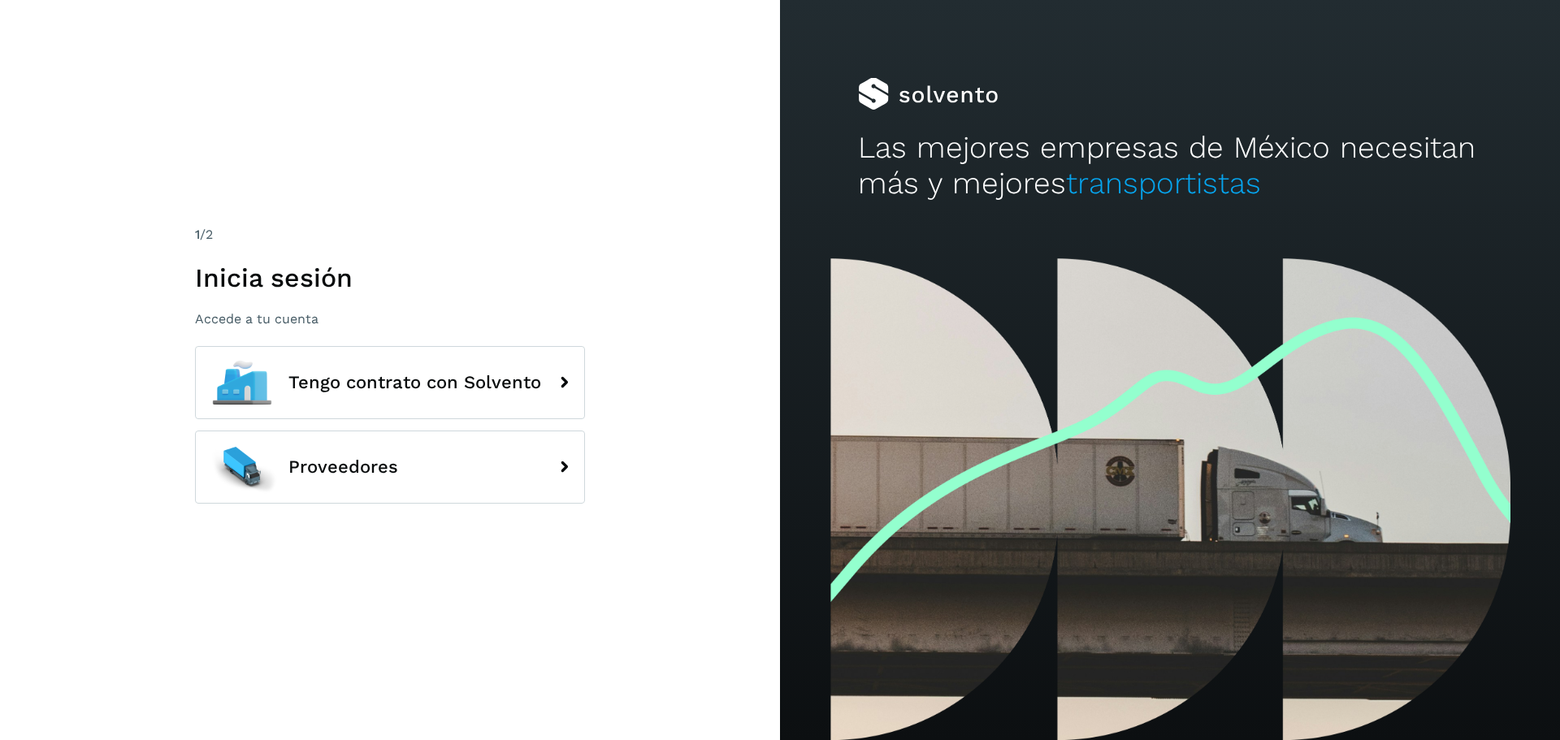 The height and width of the screenshot is (740, 1560). What do you see at coordinates (414, 383) in the screenshot?
I see `span: Tengo contrato con Solvento` at bounding box center [414, 383].